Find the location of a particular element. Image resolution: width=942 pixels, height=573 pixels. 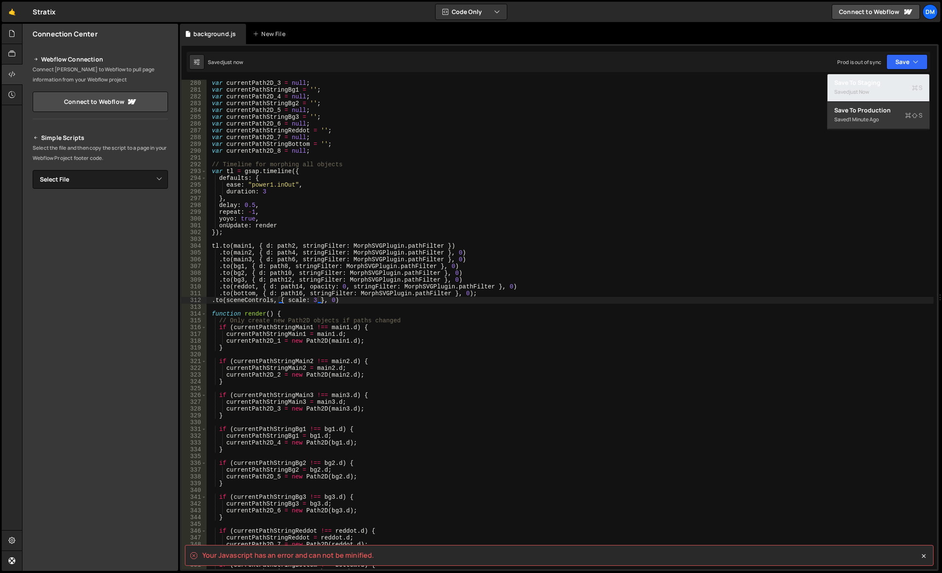

div: 327 is located at coordinates (194, 402).